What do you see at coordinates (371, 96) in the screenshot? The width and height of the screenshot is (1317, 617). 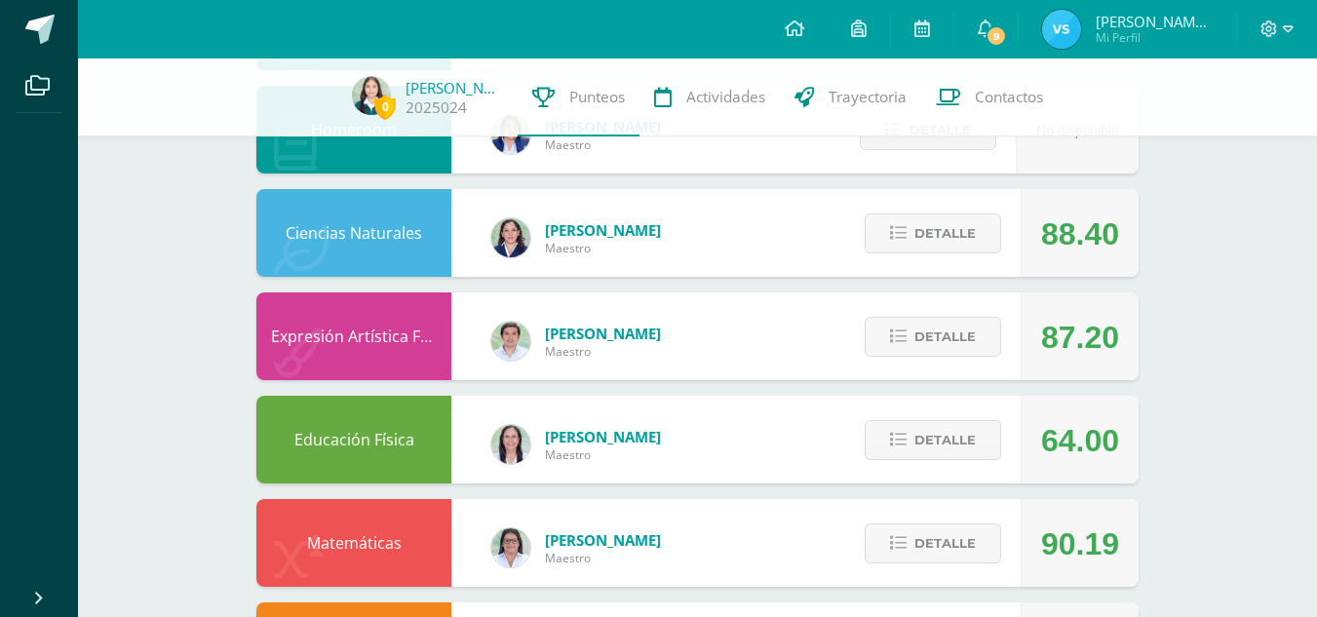 I see `img: 77f6c6152d0f455c8775ae6af4b03fb2.png` at bounding box center [371, 96].